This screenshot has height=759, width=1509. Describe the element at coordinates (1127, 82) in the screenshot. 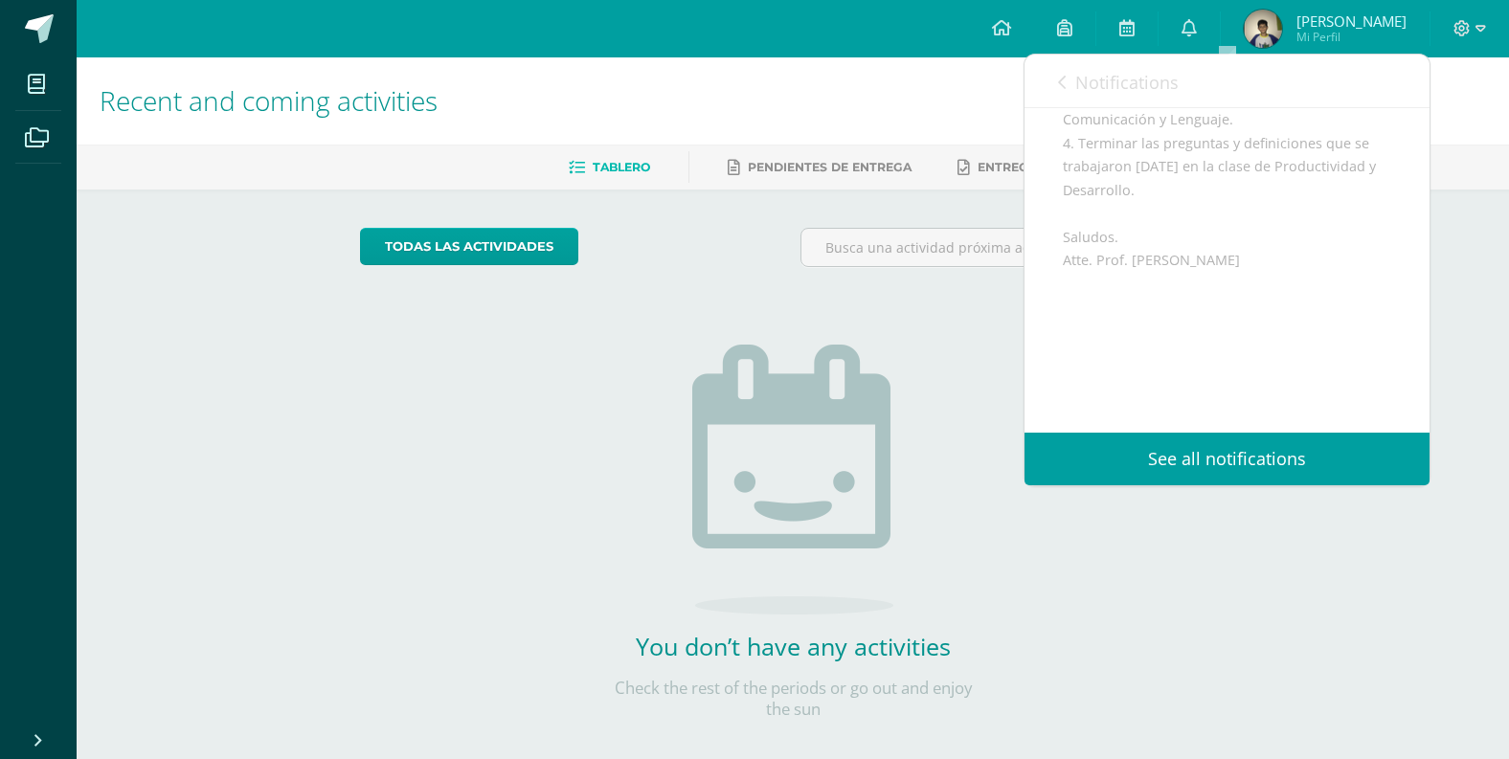

I see `span: Notifications` at that location.